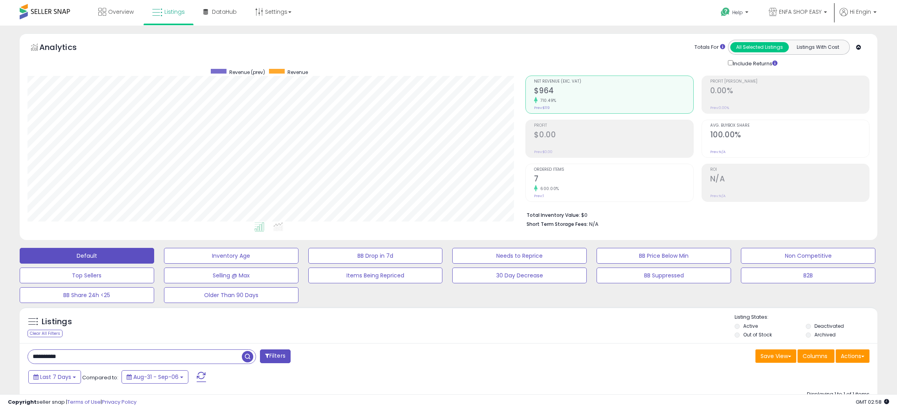 This screenshot has height=410, width=897. I want to click on button: 30 Day Decrease, so click(519, 275).